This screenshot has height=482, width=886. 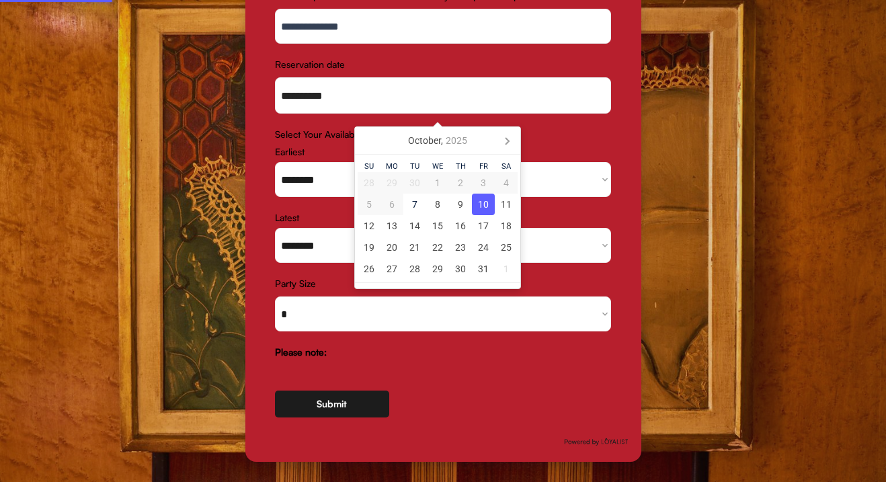 I want to click on div: Su, so click(x=369, y=166).